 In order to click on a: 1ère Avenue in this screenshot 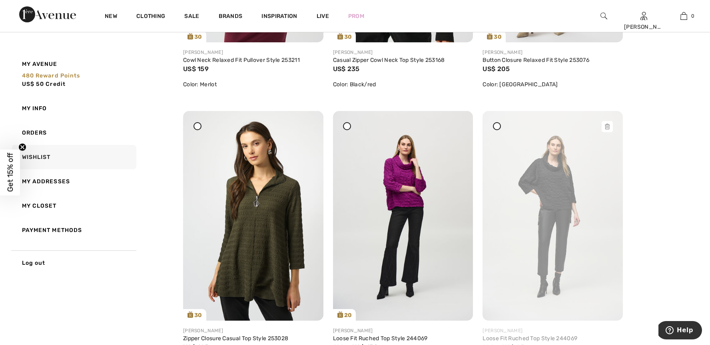, I will do `click(48, 14)`.